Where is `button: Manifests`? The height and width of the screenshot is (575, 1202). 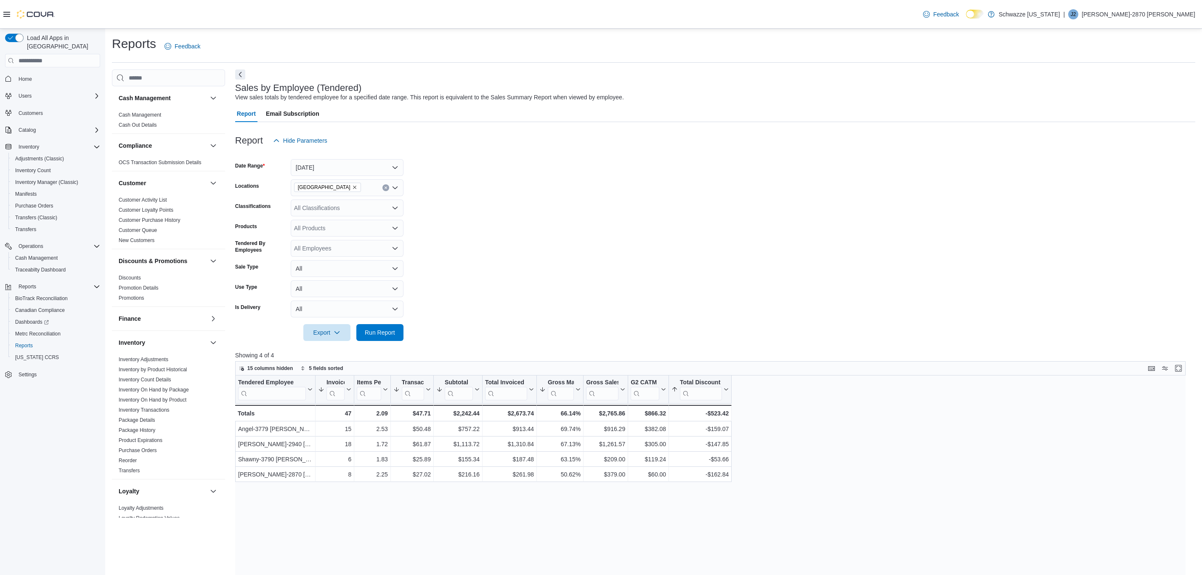 button: Manifests is located at coordinates (56, 194).